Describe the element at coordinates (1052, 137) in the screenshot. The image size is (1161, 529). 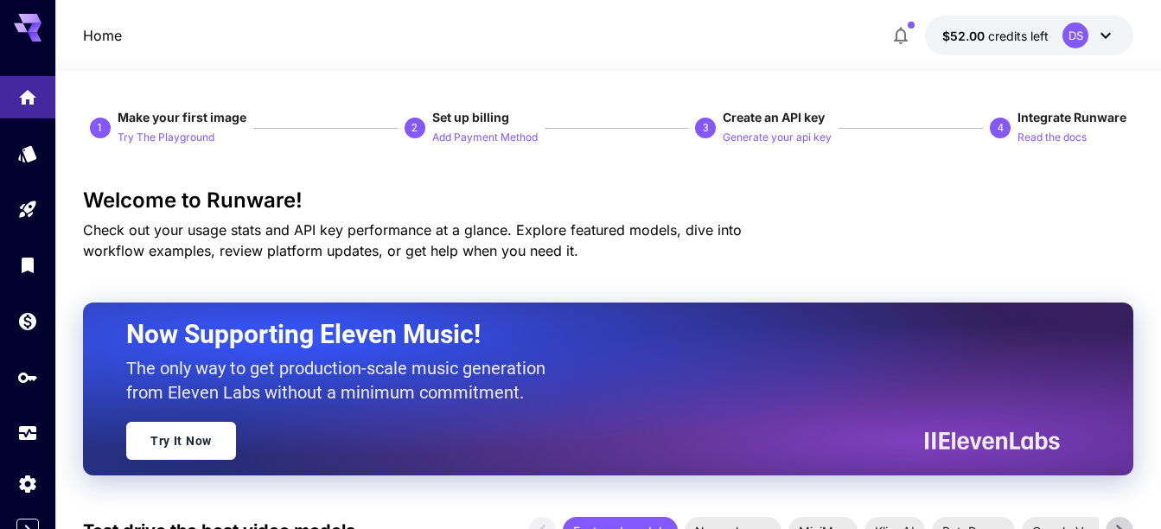
I see `button: Read the docs` at that location.